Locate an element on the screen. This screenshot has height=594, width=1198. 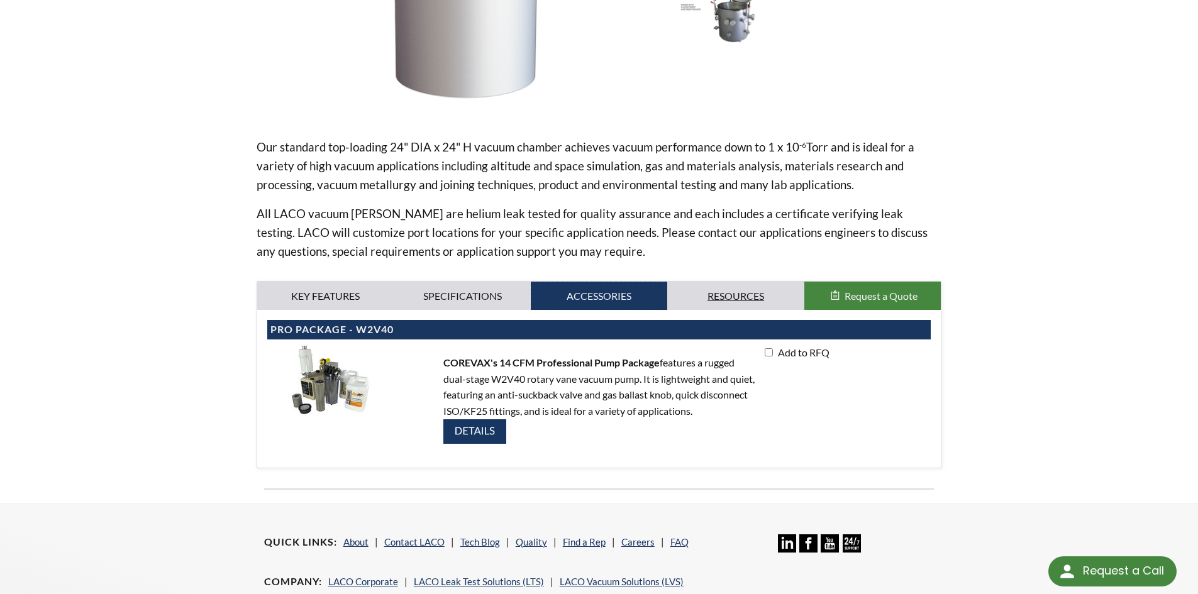
a: LACO Vacuum Solutions (LVS) is located at coordinates (621, 581).